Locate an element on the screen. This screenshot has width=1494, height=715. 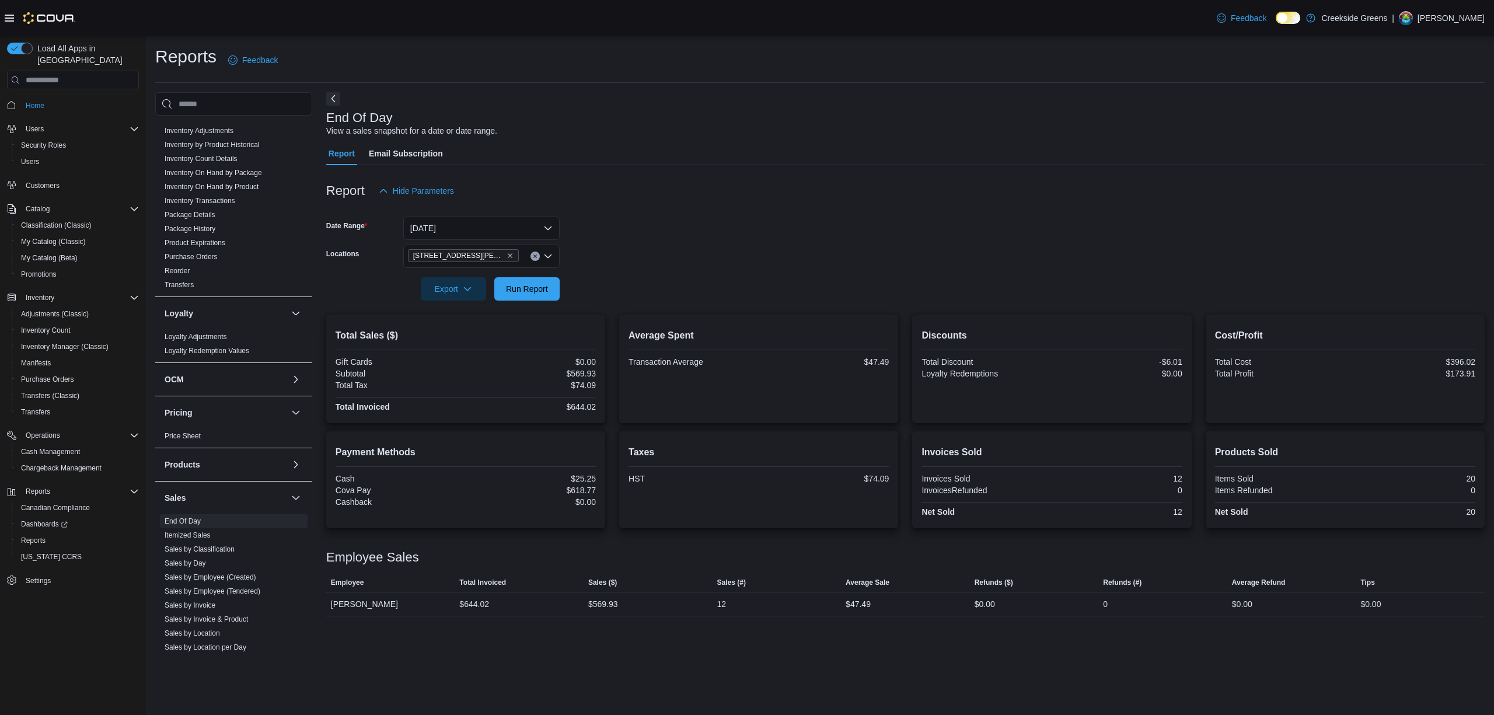
h3: Sales is located at coordinates (175, 498).